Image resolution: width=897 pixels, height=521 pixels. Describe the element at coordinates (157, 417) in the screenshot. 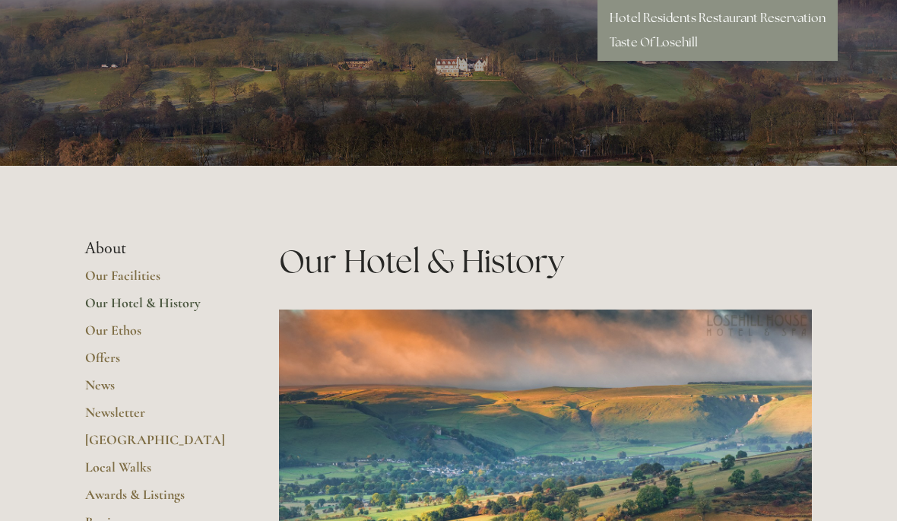

I see `a: Newsletter` at that location.